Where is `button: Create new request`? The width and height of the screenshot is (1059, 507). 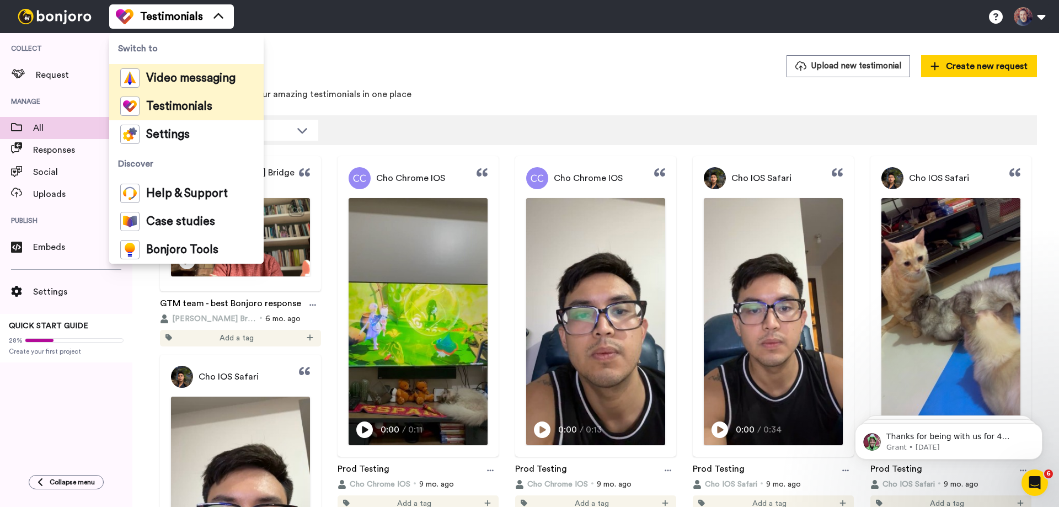
button: Create new request is located at coordinates (979, 66).